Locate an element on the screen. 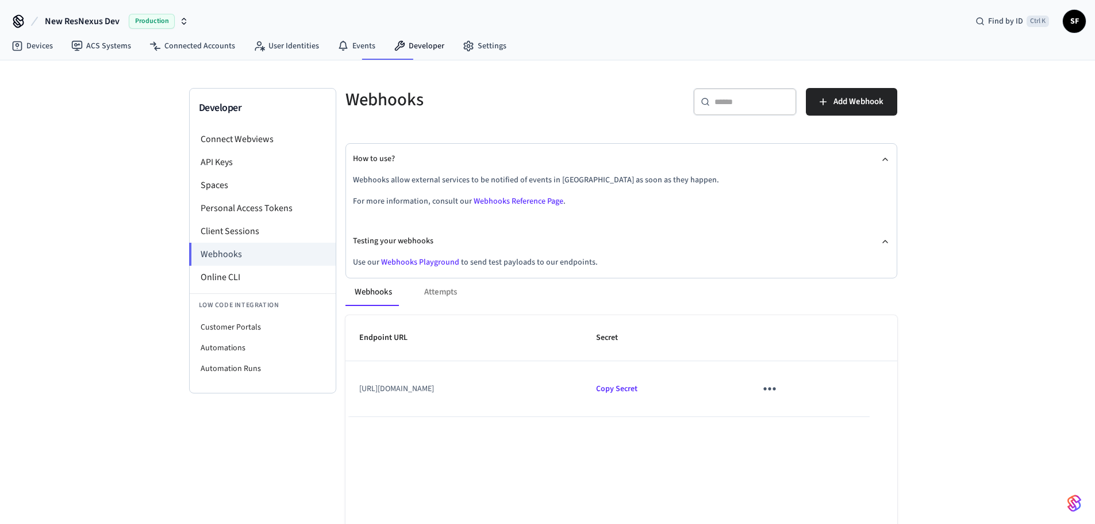 The height and width of the screenshot is (524, 1095). button: SF is located at coordinates (1074, 21).